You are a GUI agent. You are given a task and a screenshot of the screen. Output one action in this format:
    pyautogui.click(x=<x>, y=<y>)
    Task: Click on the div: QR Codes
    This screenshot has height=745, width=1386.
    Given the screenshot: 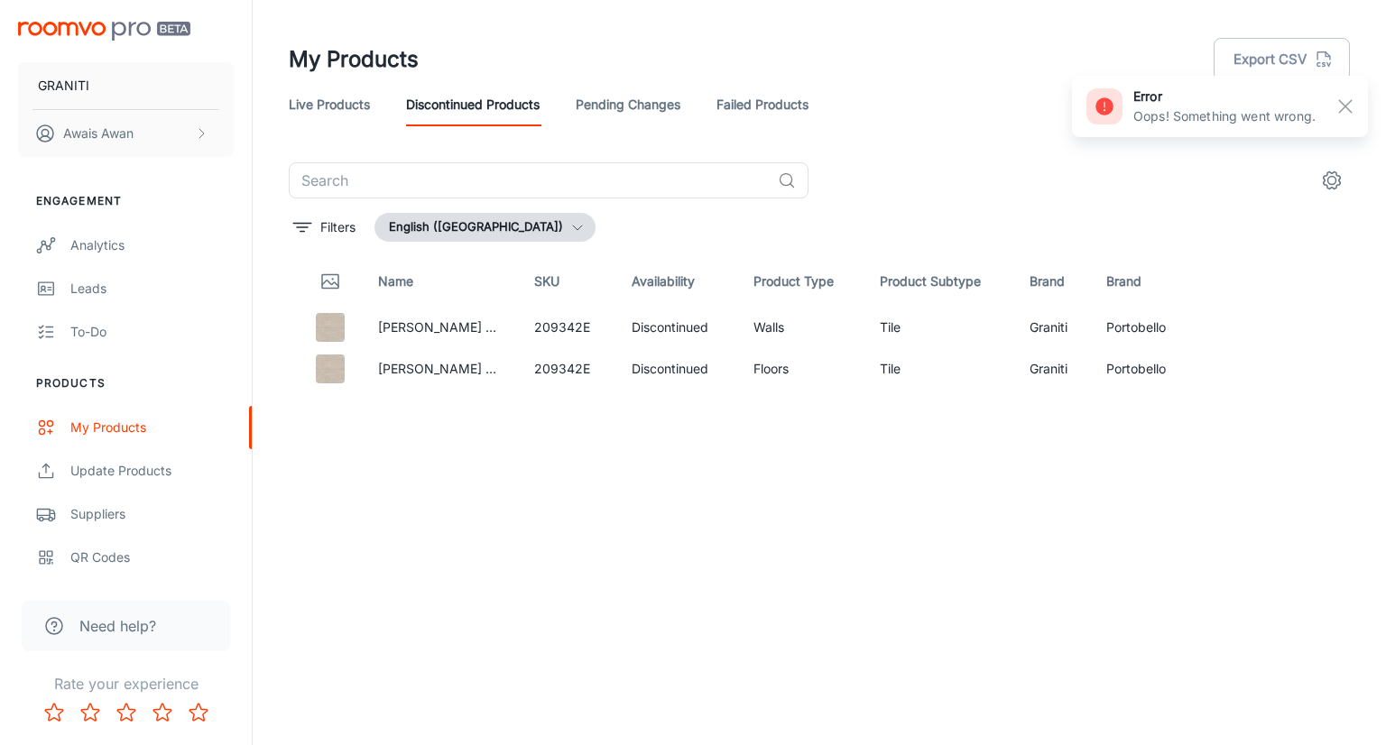 What is the action you would take?
    pyautogui.click(x=152, y=557)
    